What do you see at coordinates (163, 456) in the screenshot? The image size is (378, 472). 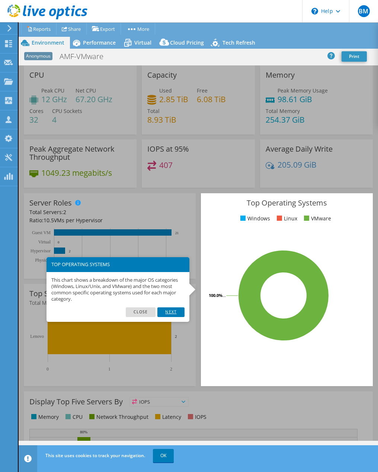 I see `a: OK` at bounding box center [163, 456].